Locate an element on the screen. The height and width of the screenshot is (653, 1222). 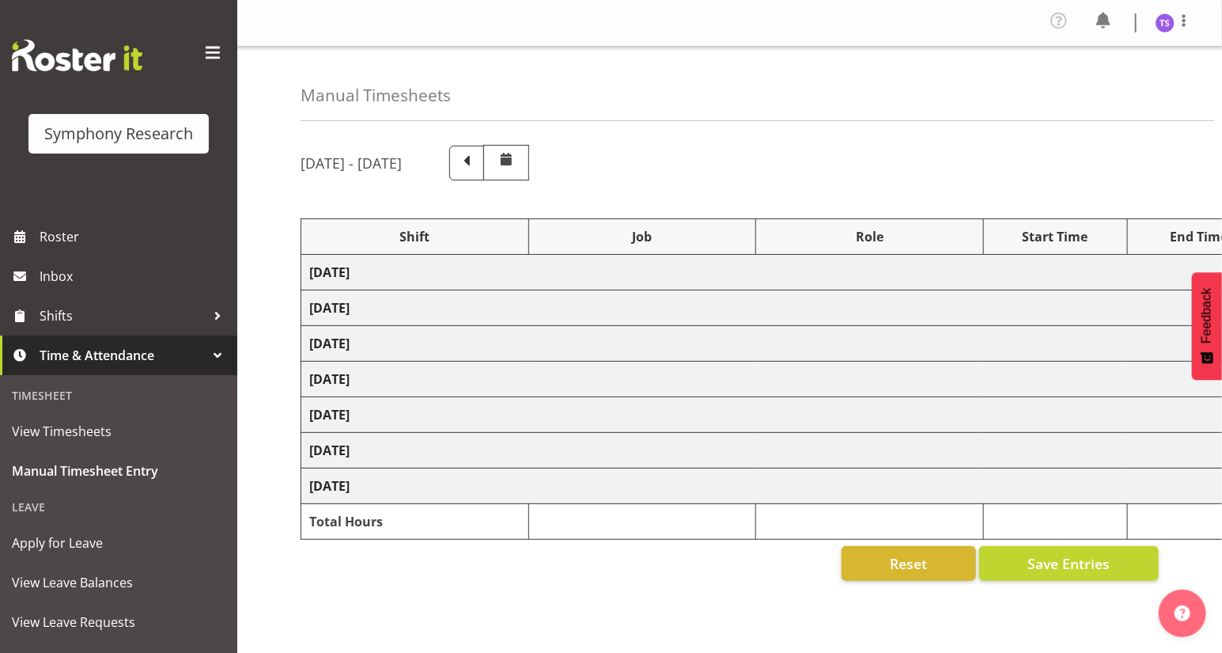
button: Reset is located at coordinates (909, 563).